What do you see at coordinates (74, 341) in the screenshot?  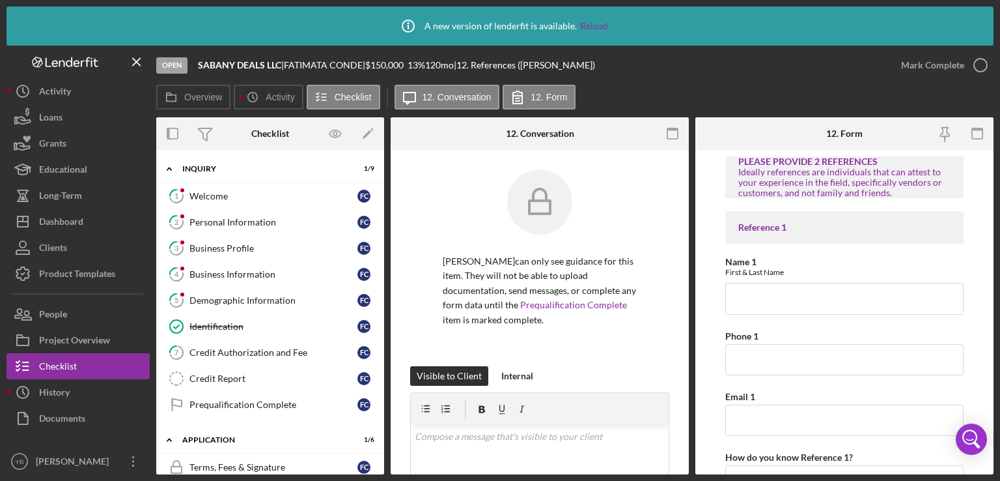 I see `div: Project Overview` at bounding box center [74, 341].